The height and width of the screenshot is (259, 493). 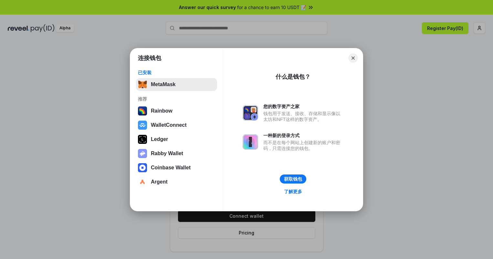 I want to click on div: Rabby Wallet, so click(x=167, y=154).